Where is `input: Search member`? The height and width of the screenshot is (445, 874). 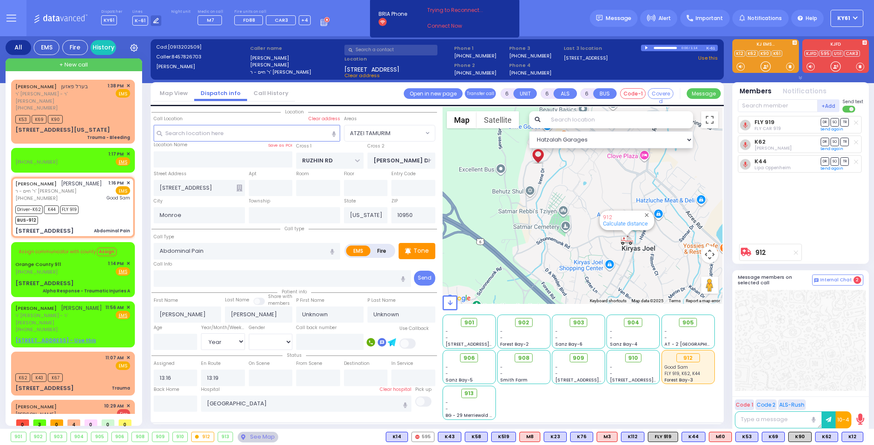 input: Search member is located at coordinates (777, 106).